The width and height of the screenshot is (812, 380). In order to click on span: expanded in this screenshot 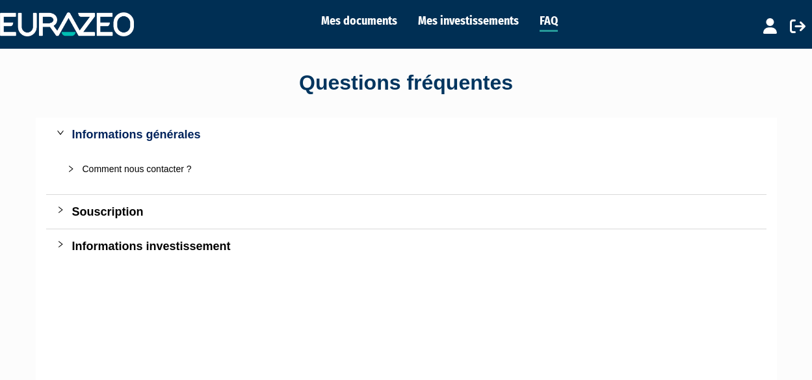, I will do `click(60, 133)`.